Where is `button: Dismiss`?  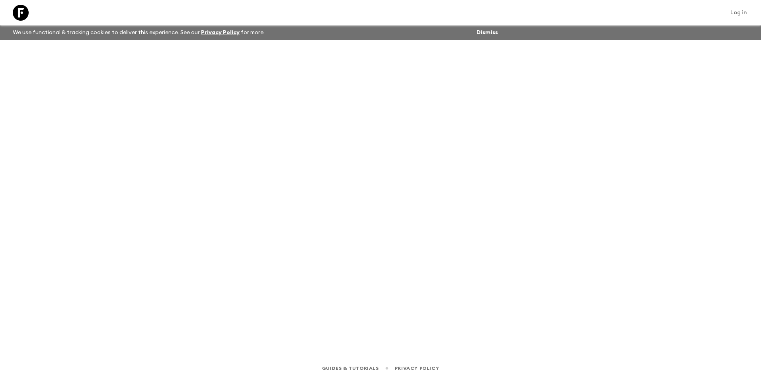 button: Dismiss is located at coordinates (487, 33).